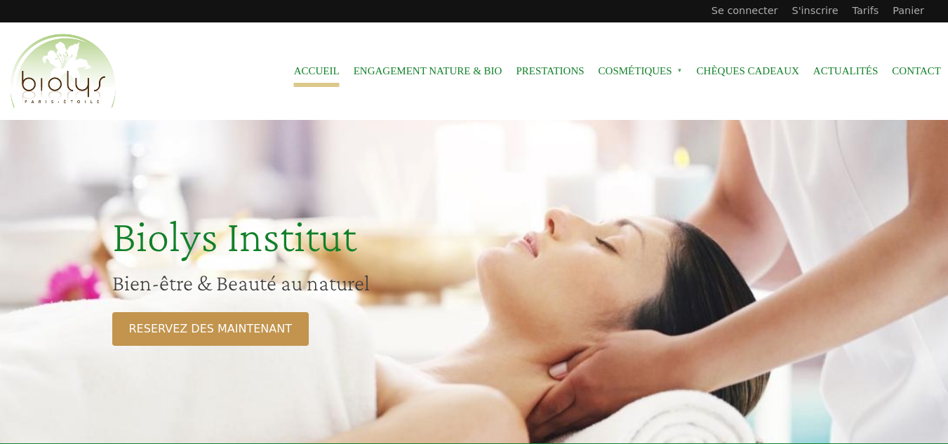 The height and width of the screenshot is (444, 948). Describe the element at coordinates (428, 71) in the screenshot. I see `a: Engagement Nature & Bio` at that location.